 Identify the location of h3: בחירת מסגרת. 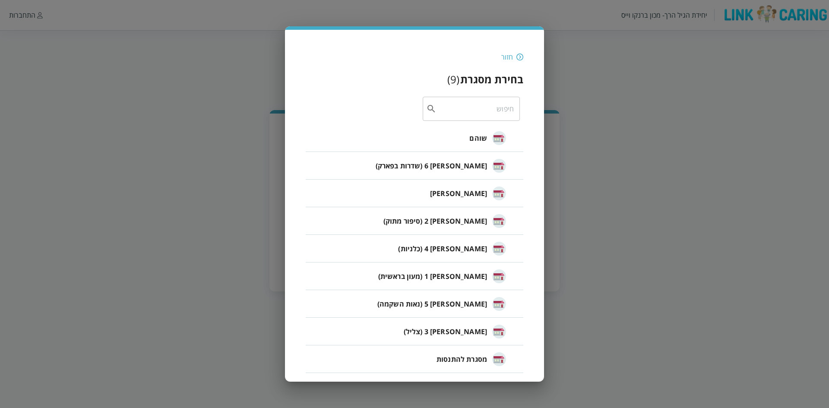
(492, 79).